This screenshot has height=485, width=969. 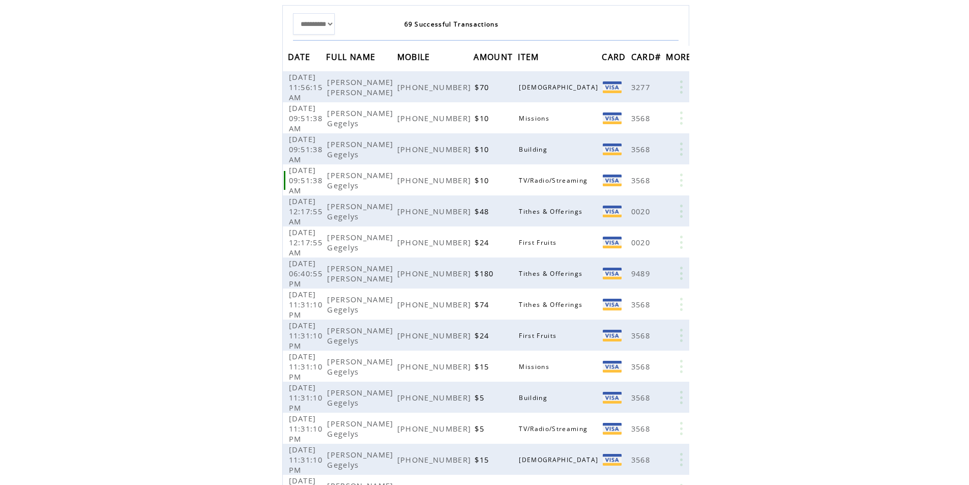 What do you see at coordinates (647, 56) in the screenshot?
I see `a: CARD#` at bounding box center [647, 56].